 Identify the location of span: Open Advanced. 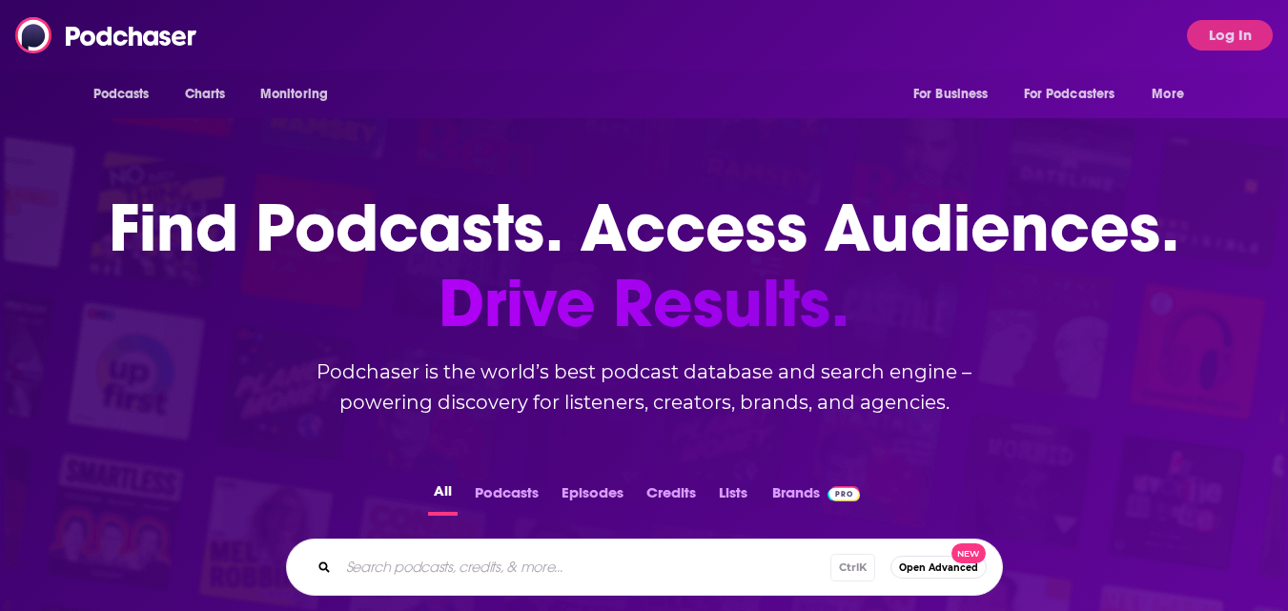
(938, 567).